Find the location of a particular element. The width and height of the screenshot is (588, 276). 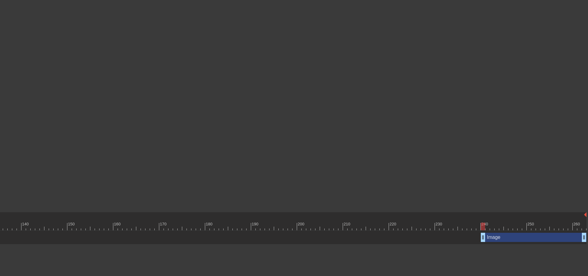

div: 250 is located at coordinates (531, 224).